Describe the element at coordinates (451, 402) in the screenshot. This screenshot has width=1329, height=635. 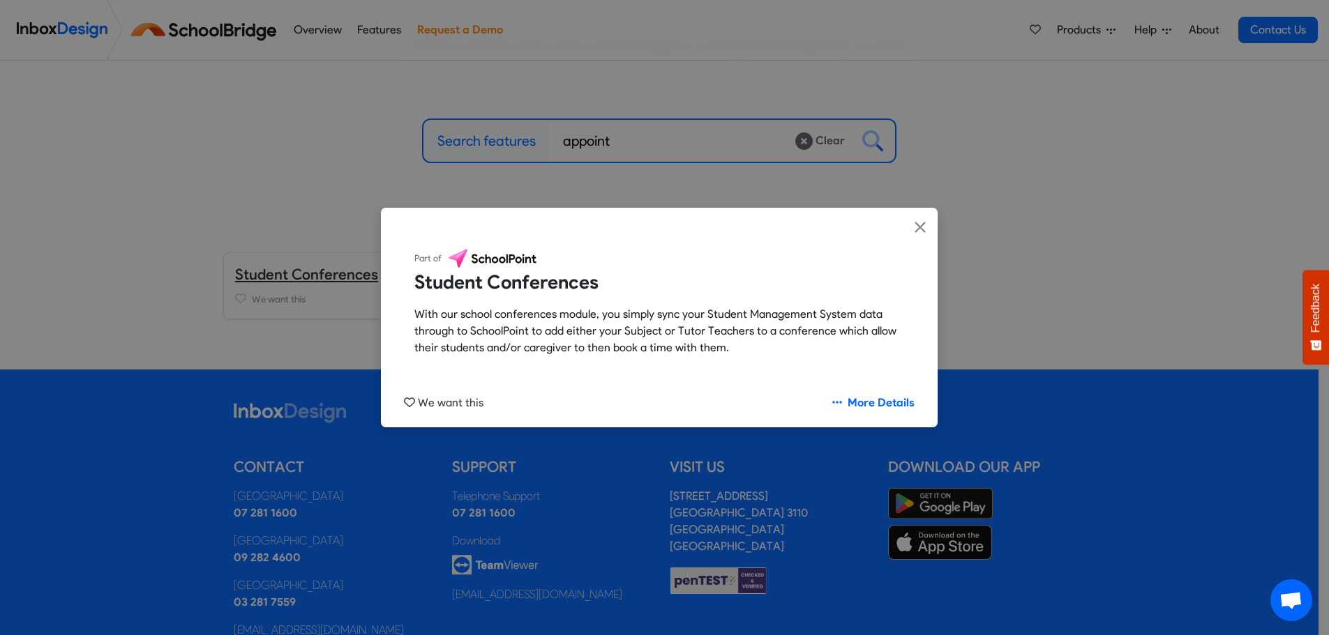
I see `span: We want this` at that location.